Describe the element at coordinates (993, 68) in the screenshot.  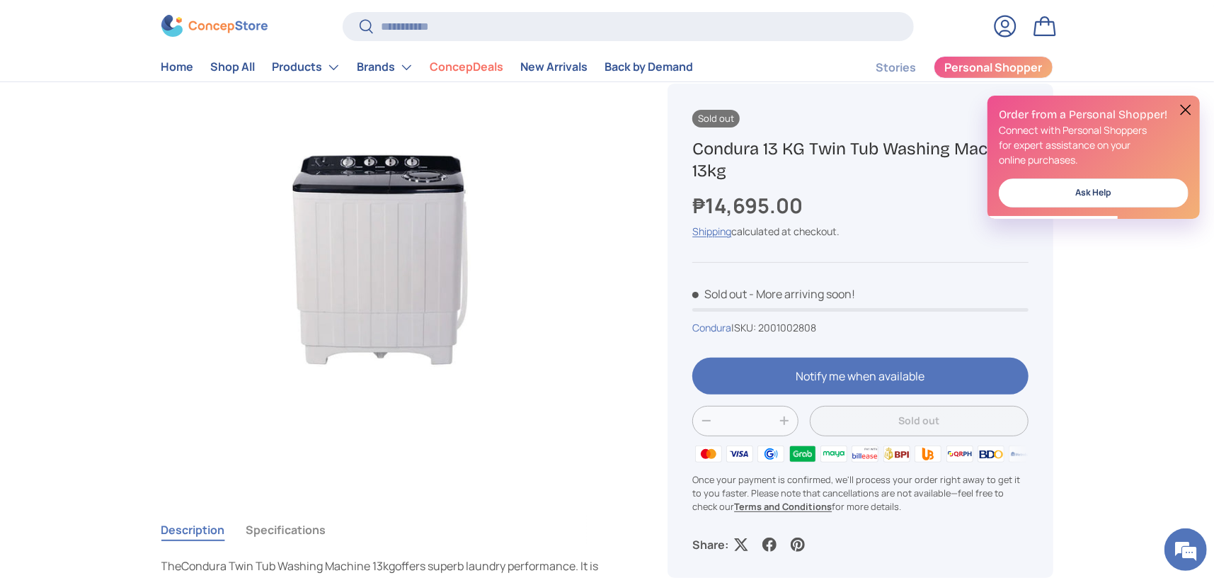
I see `span: Personal Shopper` at that location.